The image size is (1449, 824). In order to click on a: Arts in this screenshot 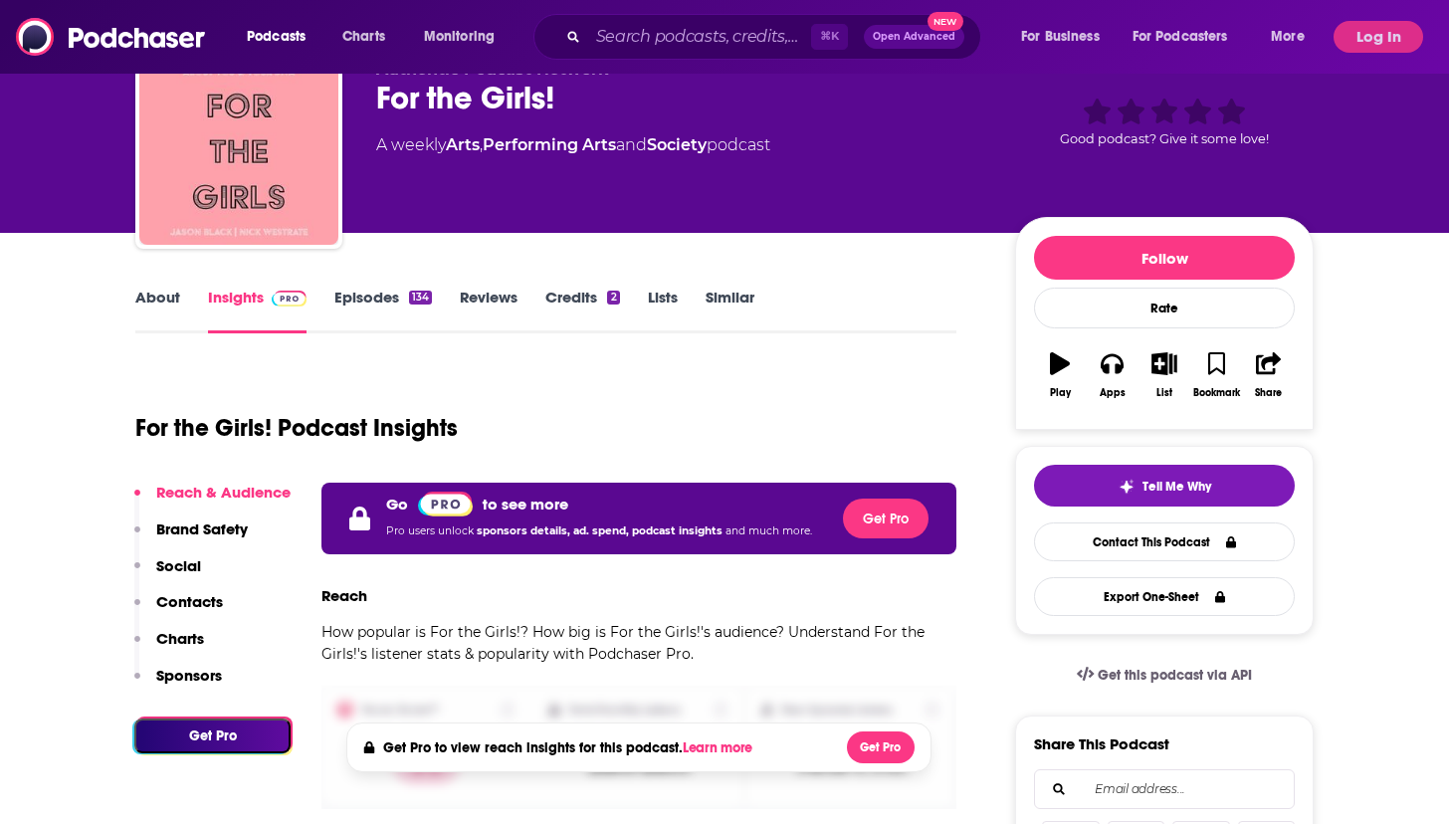, I will do `click(463, 144)`.